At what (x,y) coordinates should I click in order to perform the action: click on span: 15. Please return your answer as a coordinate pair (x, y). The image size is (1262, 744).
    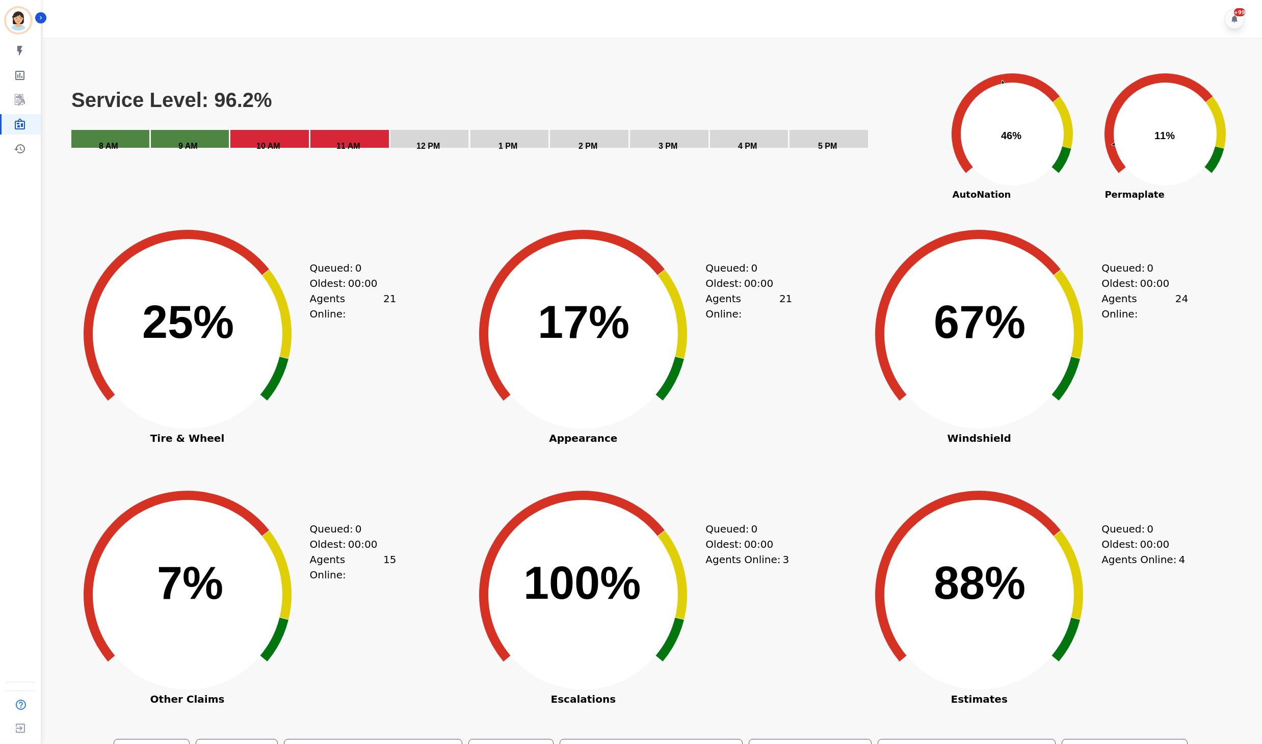
    Looking at the image, I should click on (390, 567).